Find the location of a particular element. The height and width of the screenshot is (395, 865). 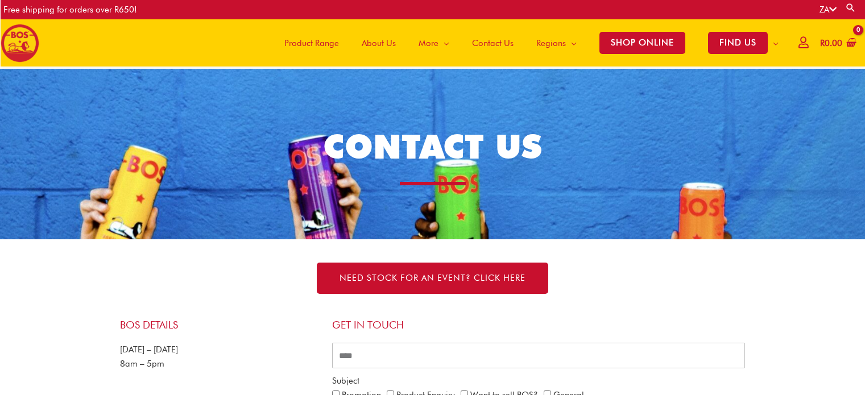

span: 8am – 5pm is located at coordinates (142, 364).